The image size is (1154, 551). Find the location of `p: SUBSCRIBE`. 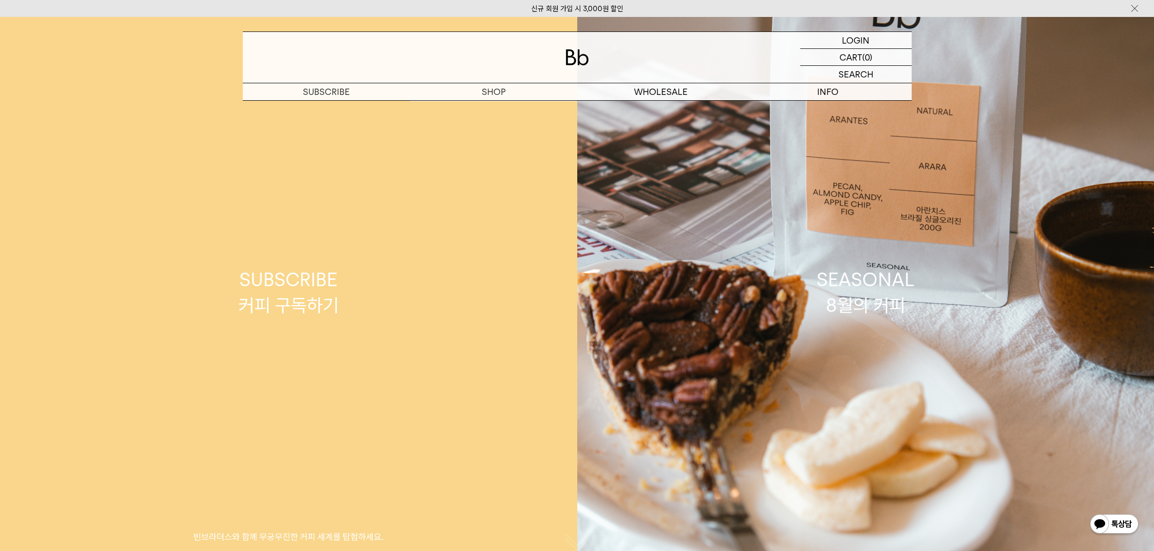

p: SUBSCRIBE is located at coordinates (326, 92).